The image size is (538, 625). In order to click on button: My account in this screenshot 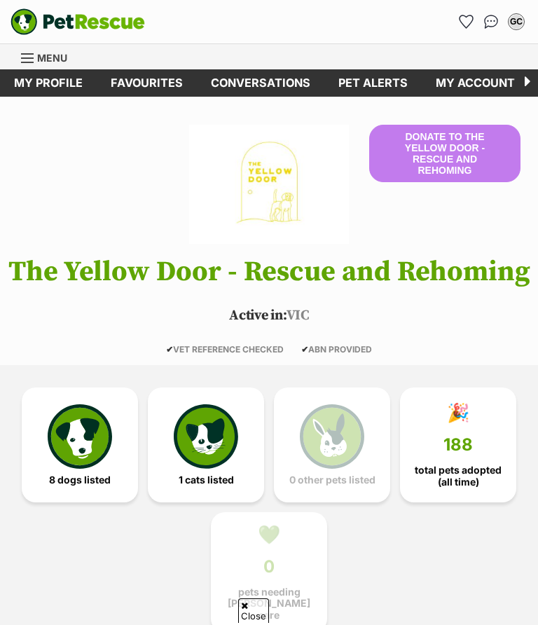, I will do `click(516, 22)`.